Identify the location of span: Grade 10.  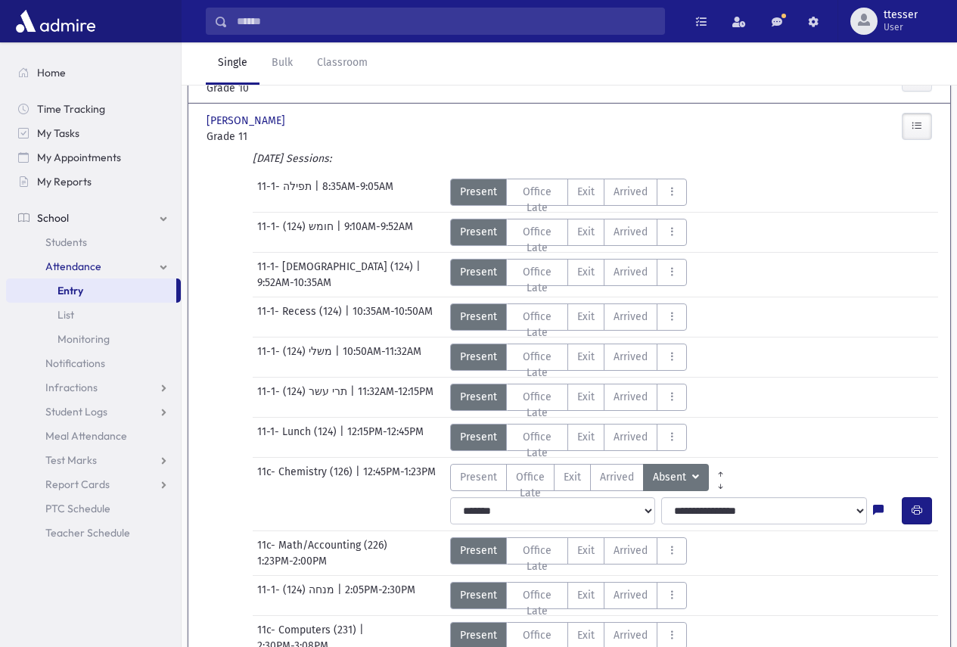
(260, 88).